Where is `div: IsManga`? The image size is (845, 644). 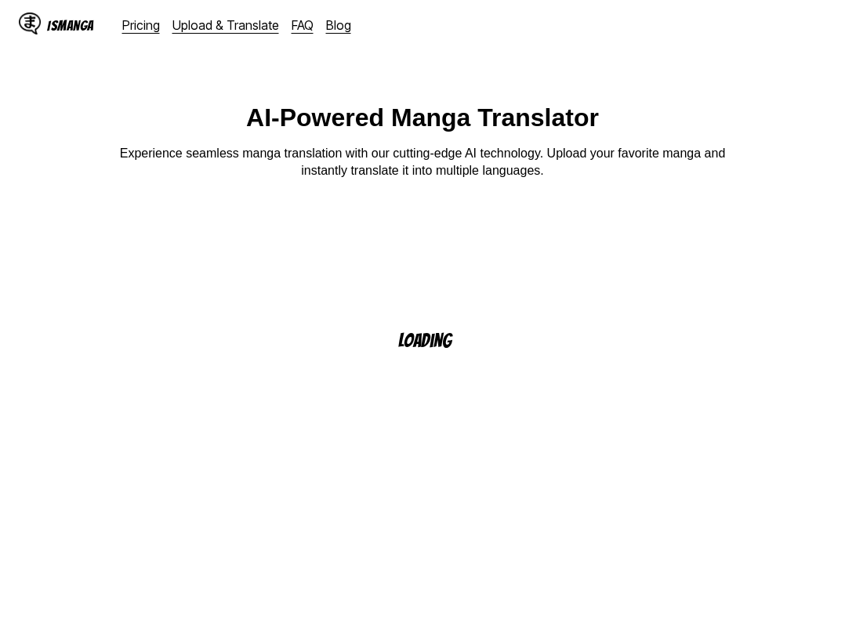
div: IsManga is located at coordinates (71, 25).